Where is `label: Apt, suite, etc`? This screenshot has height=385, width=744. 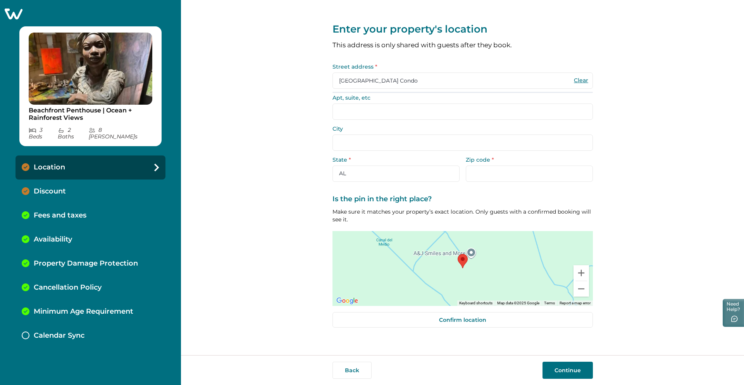
label: Apt, suite, etc is located at coordinates (460, 98).